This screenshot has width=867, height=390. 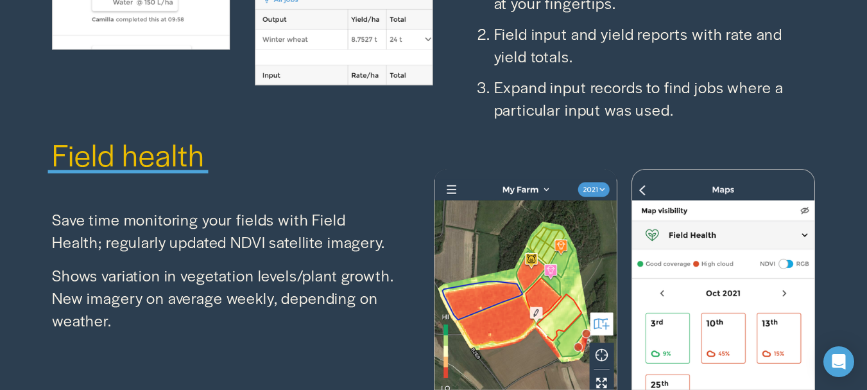 I want to click on span: Field health, so click(x=128, y=154).